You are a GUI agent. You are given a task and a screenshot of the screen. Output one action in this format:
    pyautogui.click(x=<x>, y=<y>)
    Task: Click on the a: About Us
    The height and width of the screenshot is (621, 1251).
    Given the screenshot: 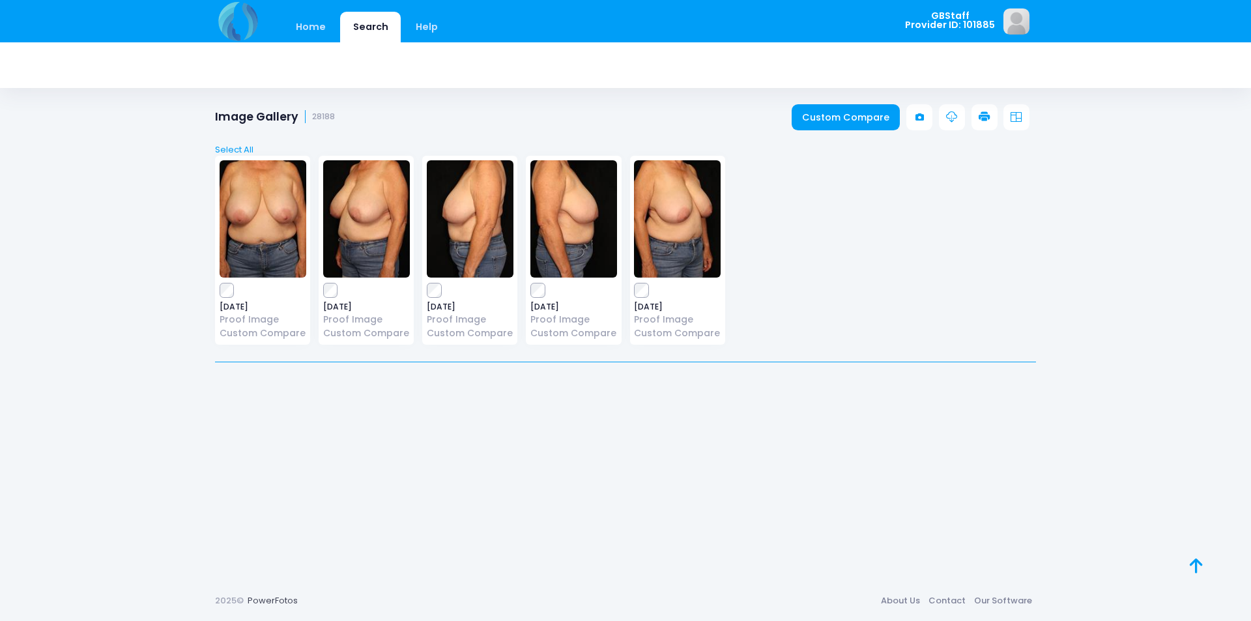 What is the action you would take?
    pyautogui.click(x=900, y=601)
    